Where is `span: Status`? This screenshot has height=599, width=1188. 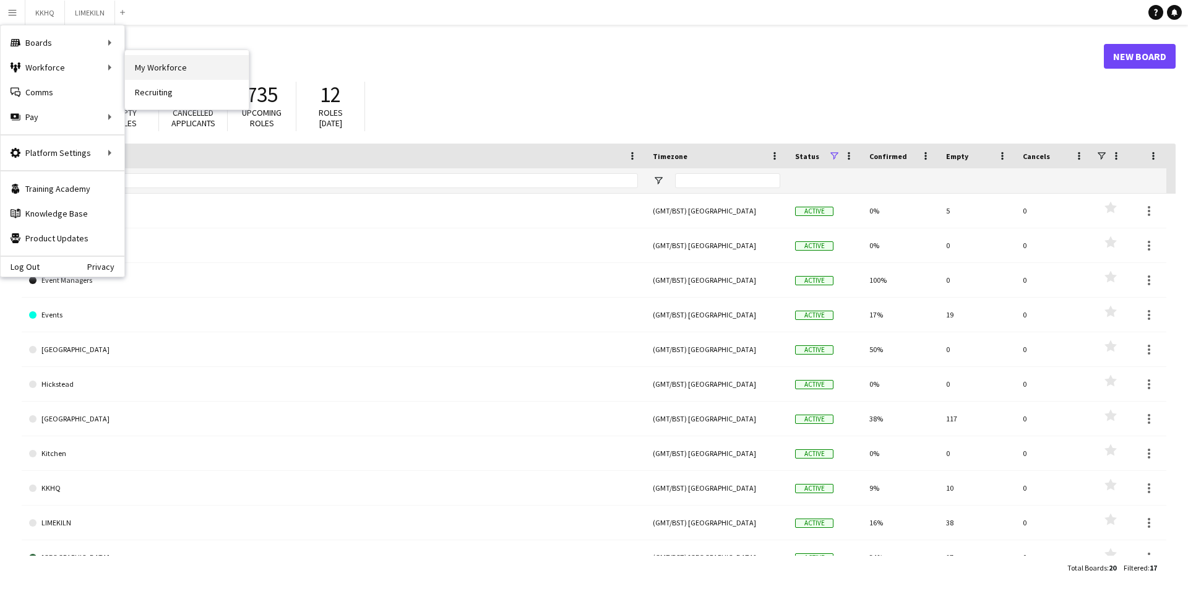
span: Status is located at coordinates (807, 156).